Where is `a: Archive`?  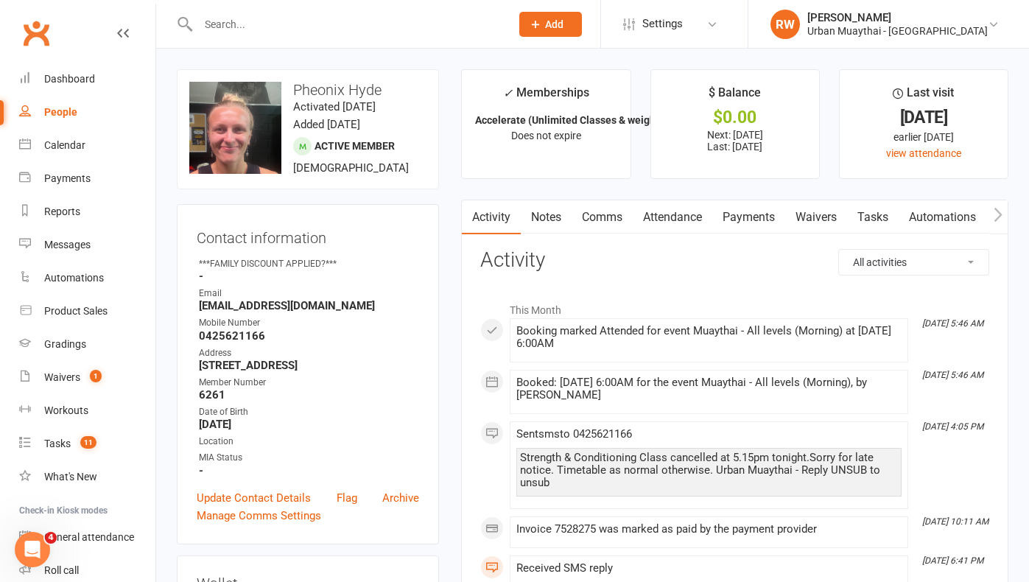
a: Archive is located at coordinates (401, 498).